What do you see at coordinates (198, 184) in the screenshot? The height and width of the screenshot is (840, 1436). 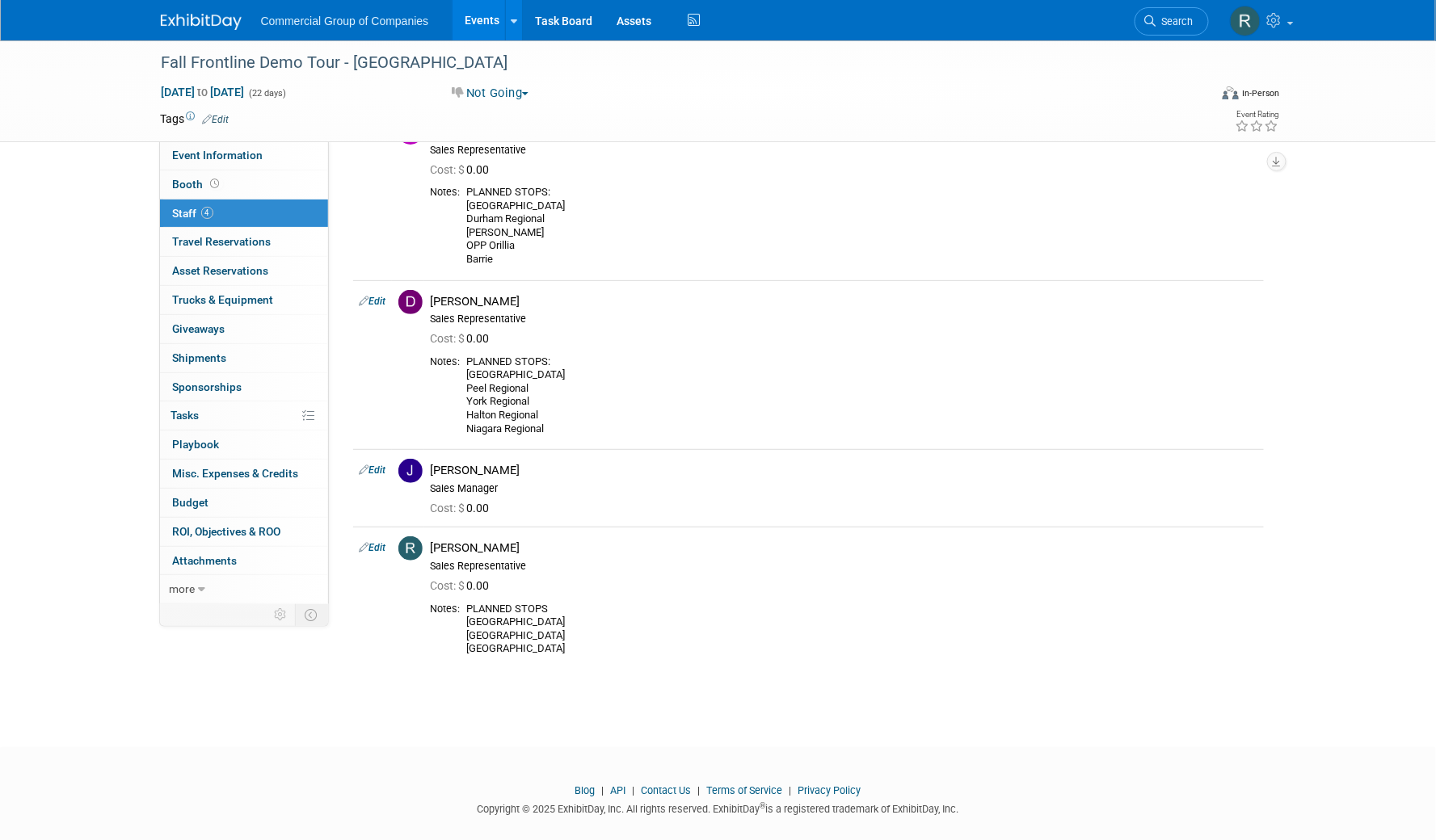 I see `span: Booth` at bounding box center [198, 184].